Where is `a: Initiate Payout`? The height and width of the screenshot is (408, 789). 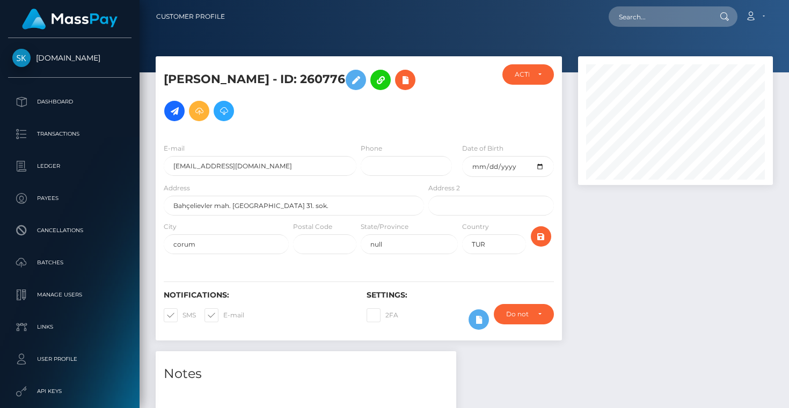
a: Initiate Payout is located at coordinates (174, 111).